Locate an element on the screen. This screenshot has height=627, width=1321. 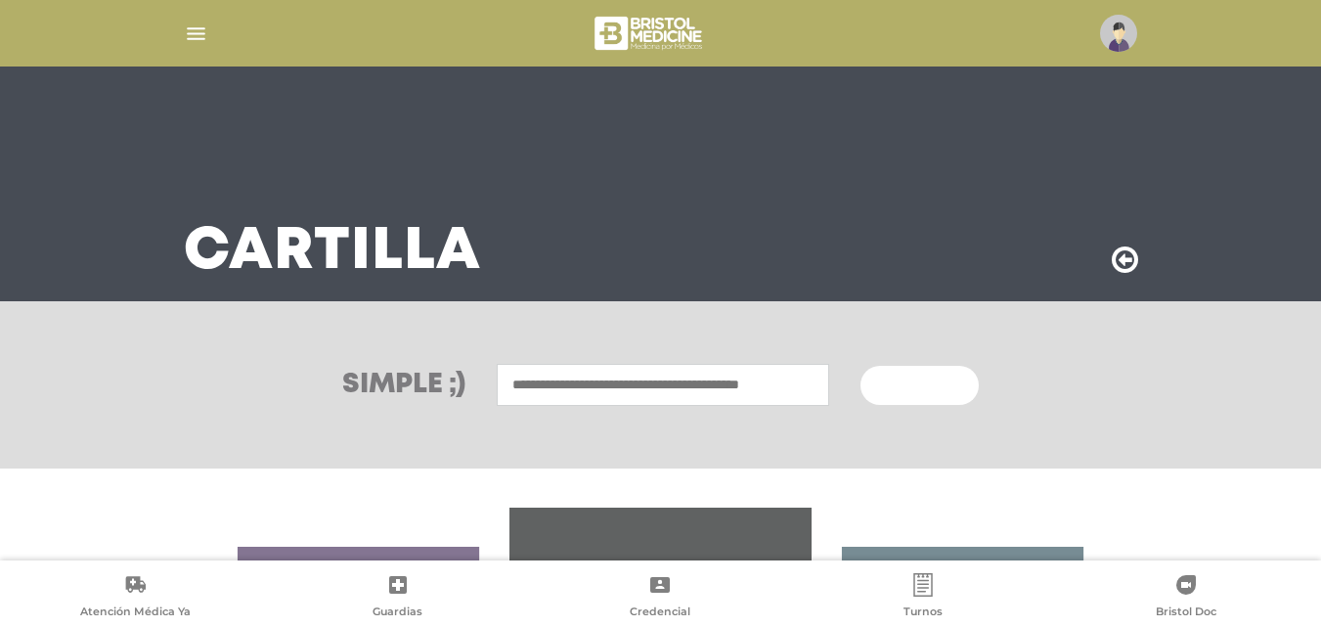
span: Credencial is located at coordinates (660, 613).